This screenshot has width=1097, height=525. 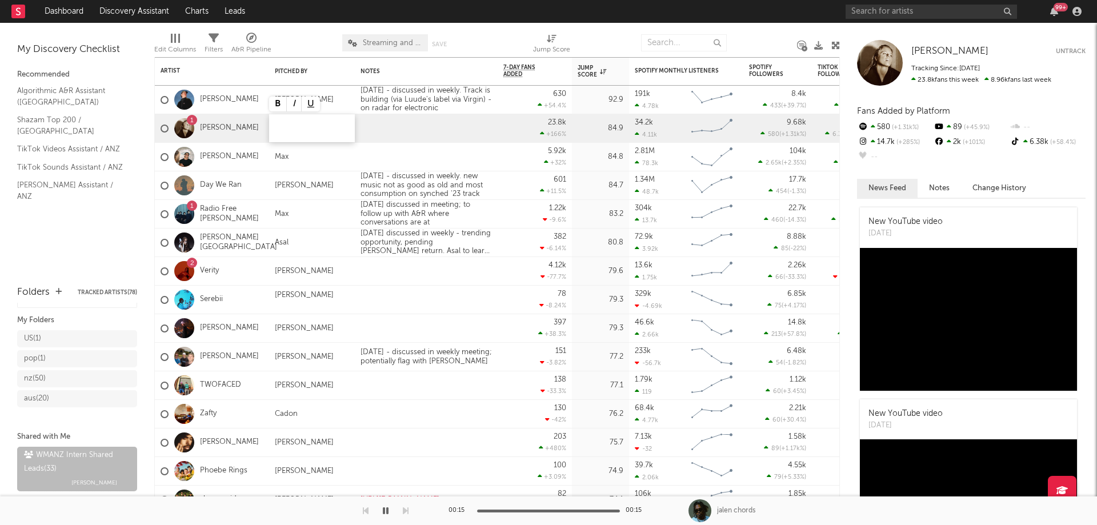 I want to click on span: -22 %, so click(x=797, y=249).